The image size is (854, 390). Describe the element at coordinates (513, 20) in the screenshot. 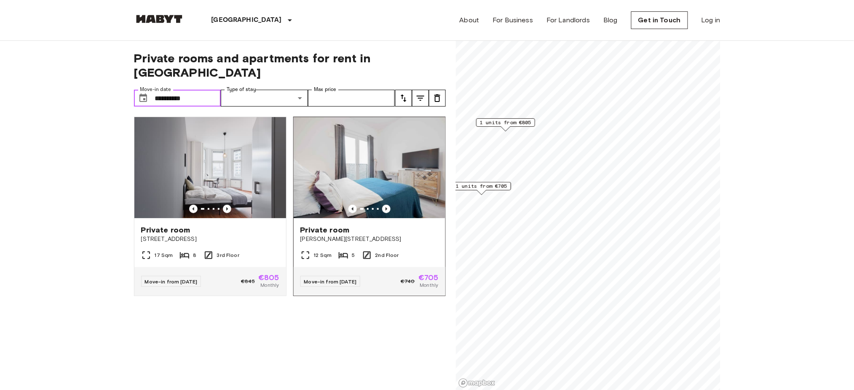

I see `a: For Business` at that location.